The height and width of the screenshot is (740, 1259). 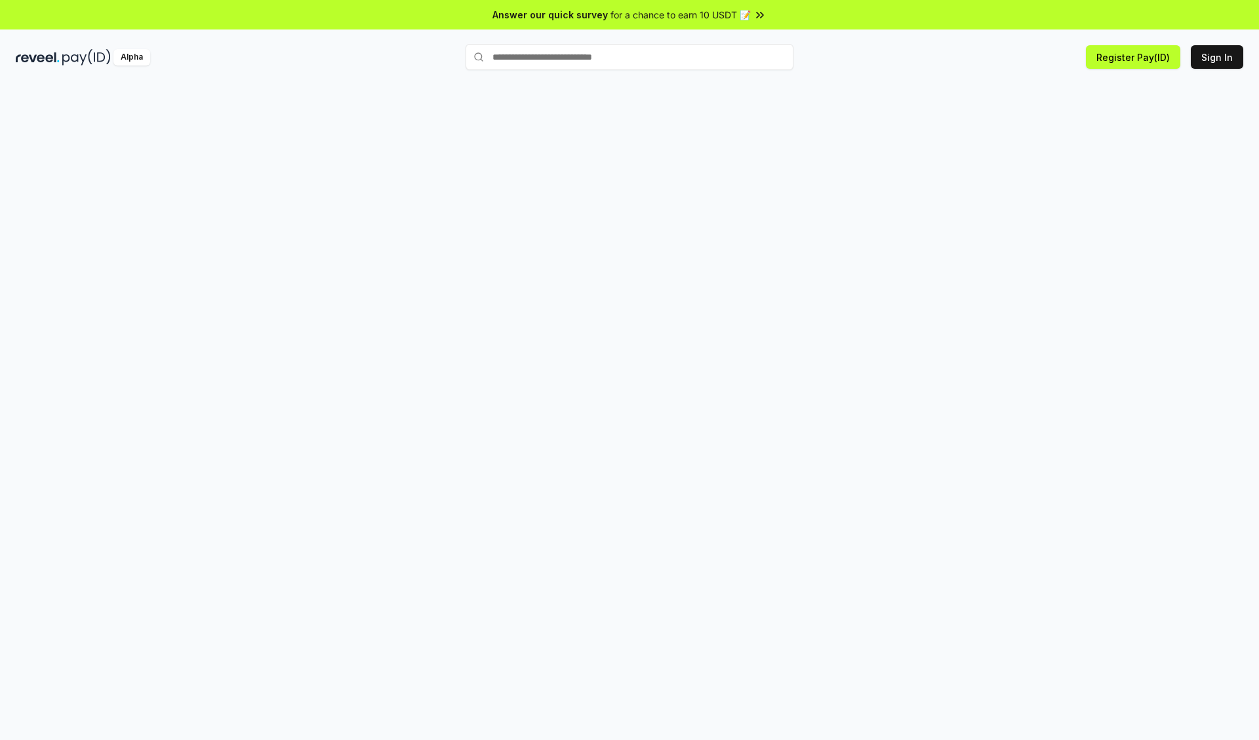 What do you see at coordinates (1217, 57) in the screenshot?
I see `button: Sign In` at bounding box center [1217, 57].